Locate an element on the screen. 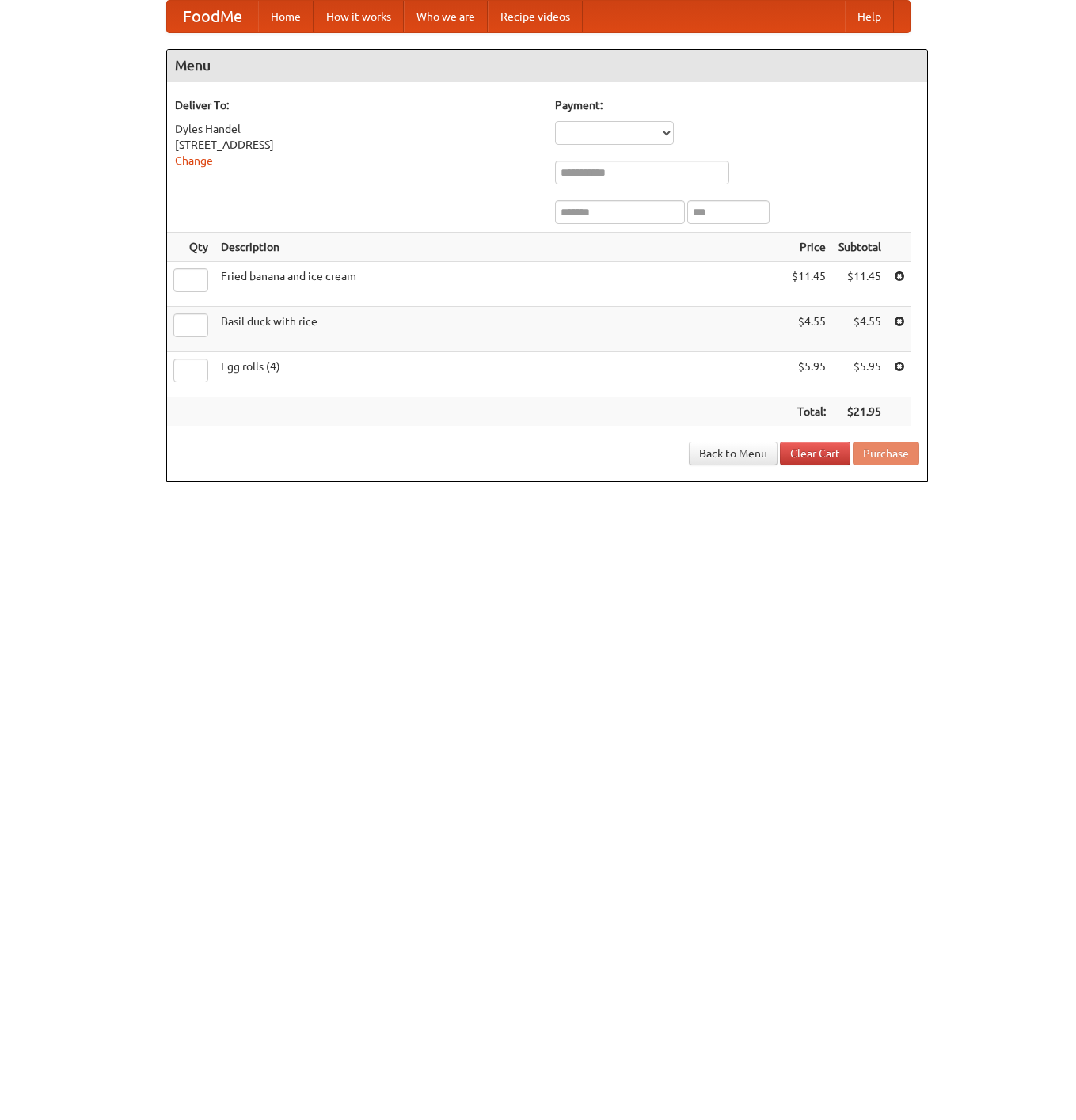 The width and height of the screenshot is (1076, 1120). h5: Payment: is located at coordinates (737, 105).